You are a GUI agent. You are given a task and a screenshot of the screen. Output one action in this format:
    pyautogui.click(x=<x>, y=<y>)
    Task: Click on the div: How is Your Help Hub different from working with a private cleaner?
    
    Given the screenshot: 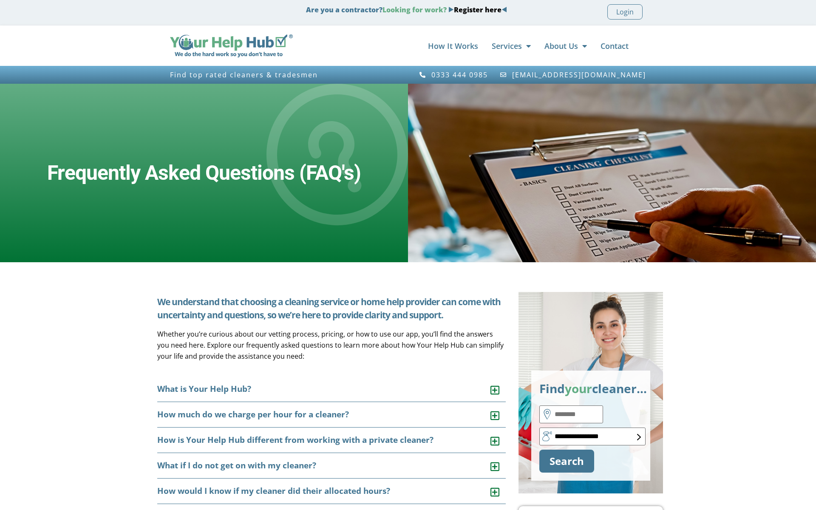 What is the action you would take?
    pyautogui.click(x=332, y=441)
    